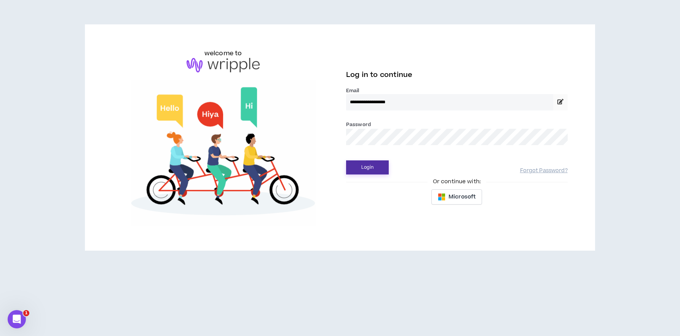 The height and width of the screenshot is (336, 680). I want to click on img: Welcome to Wripple, so click(223, 153).